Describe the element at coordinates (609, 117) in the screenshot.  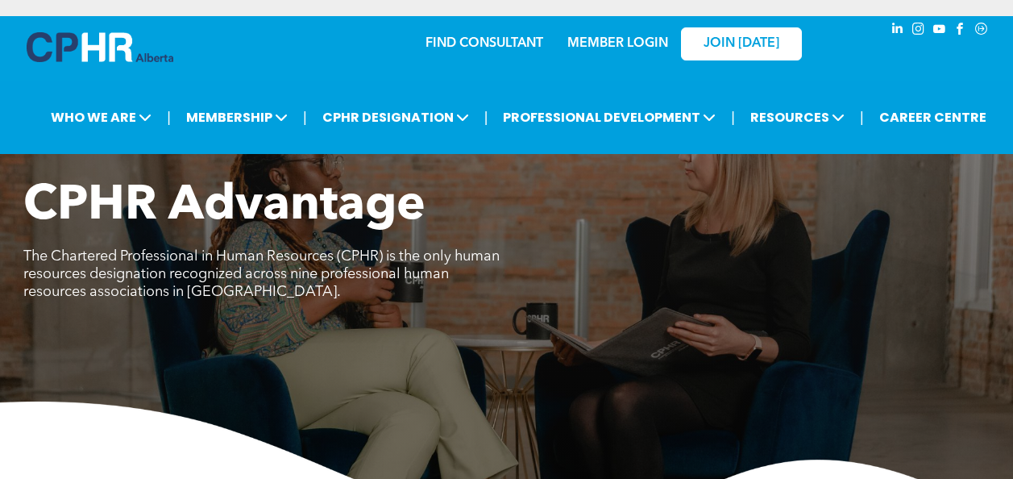
I see `span: PROFESSIONAL DEVELOPMENT` at that location.